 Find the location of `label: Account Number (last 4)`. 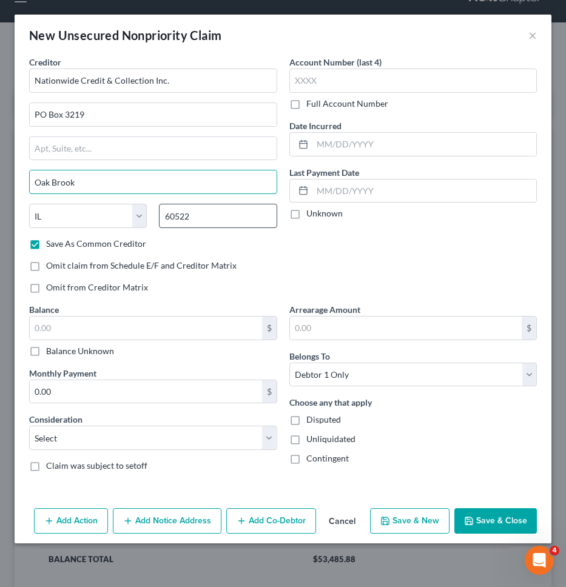

label: Account Number (last 4) is located at coordinates (336, 62).